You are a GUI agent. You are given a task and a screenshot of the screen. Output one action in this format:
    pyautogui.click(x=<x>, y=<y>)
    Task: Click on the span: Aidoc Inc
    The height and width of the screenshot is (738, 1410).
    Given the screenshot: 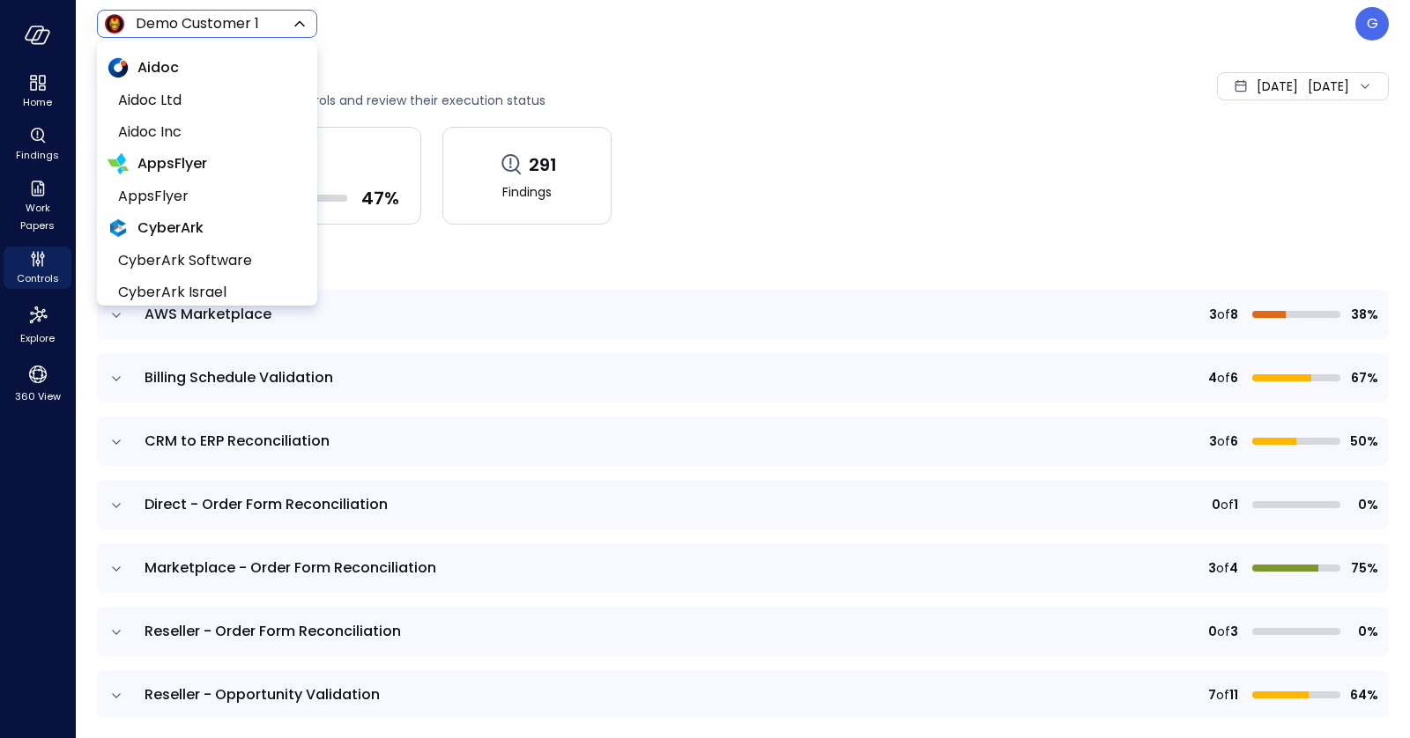 What is the action you would take?
    pyautogui.click(x=205, y=132)
    